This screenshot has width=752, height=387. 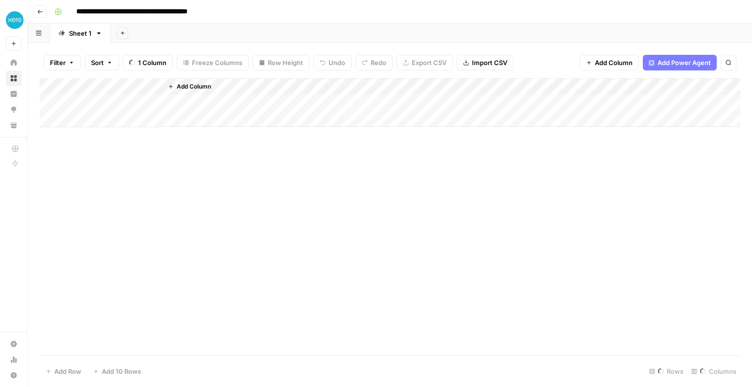 I want to click on a: Your Data, so click(x=14, y=125).